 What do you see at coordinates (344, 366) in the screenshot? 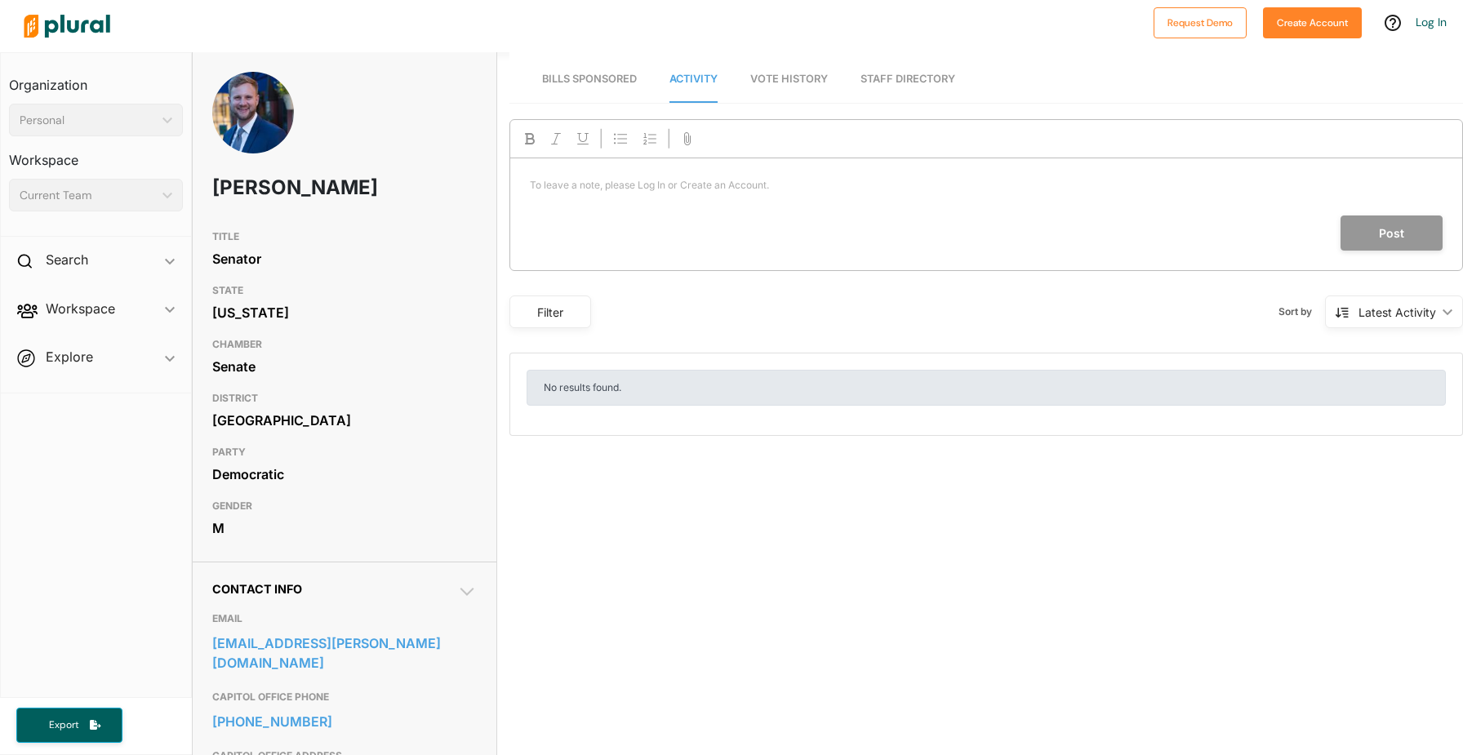
I see `div: Senate` at bounding box center [344, 366].